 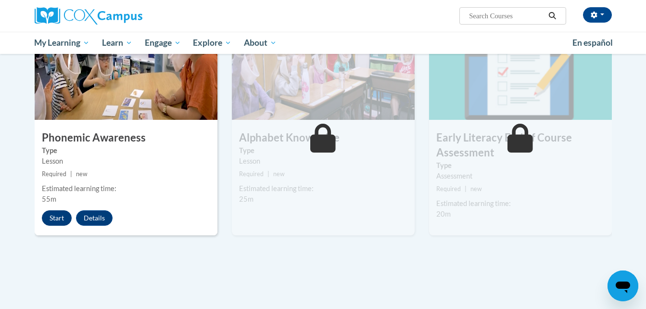 What do you see at coordinates (593, 42) in the screenshot?
I see `span: En español` at bounding box center [593, 42].